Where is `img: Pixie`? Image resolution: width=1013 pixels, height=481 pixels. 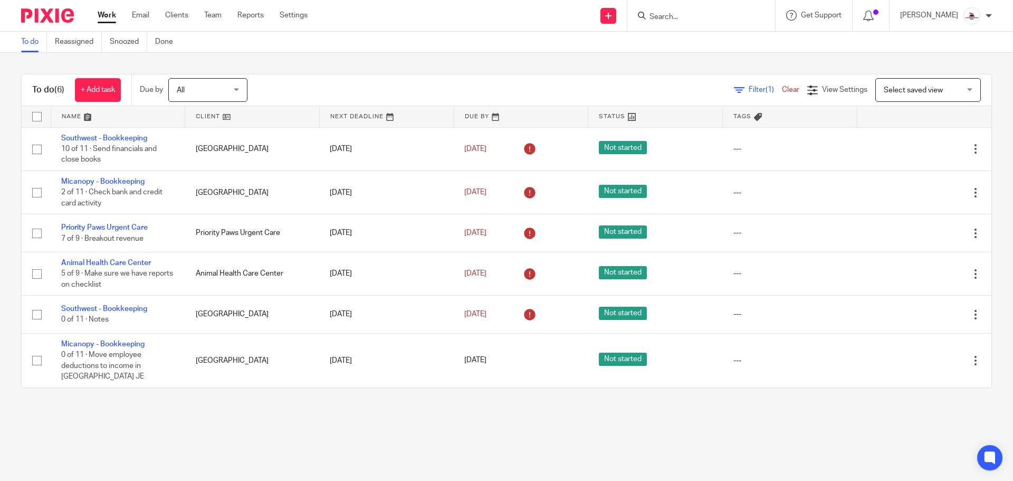
img: Pixie is located at coordinates (48, 15).